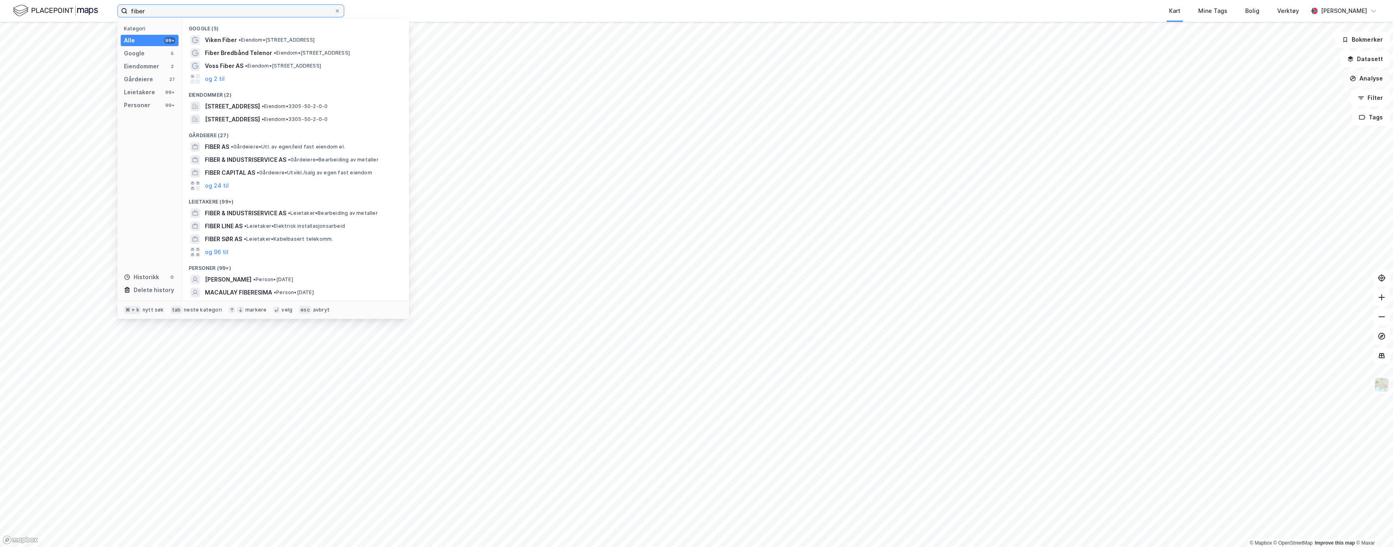 The width and height of the screenshot is (1393, 547). What do you see at coordinates (224, 226) in the screenshot?
I see `span: FIBER LINE AS` at bounding box center [224, 226].